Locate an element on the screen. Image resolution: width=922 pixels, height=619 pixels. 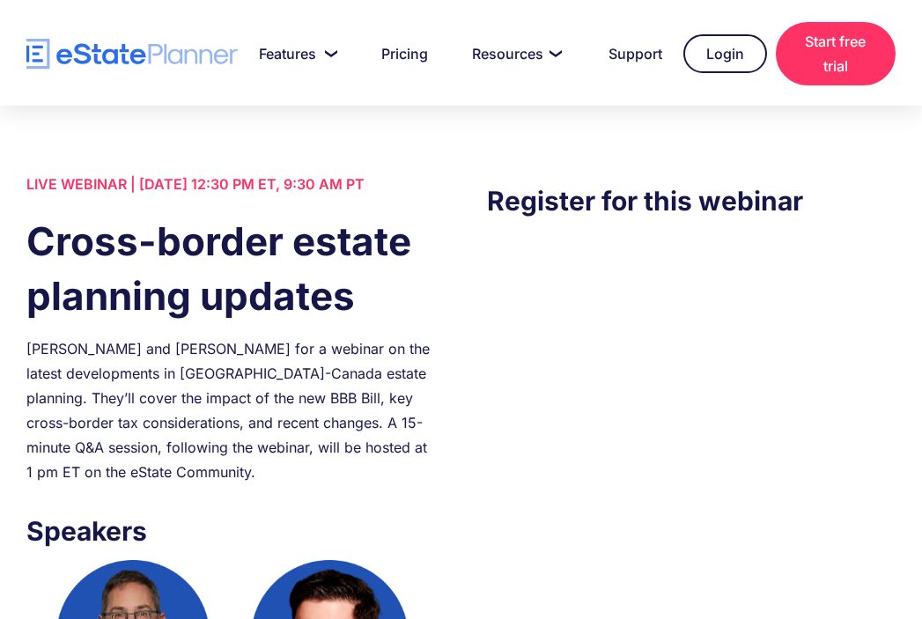
h1: Cross-border estate planning updates is located at coordinates (231, 269).